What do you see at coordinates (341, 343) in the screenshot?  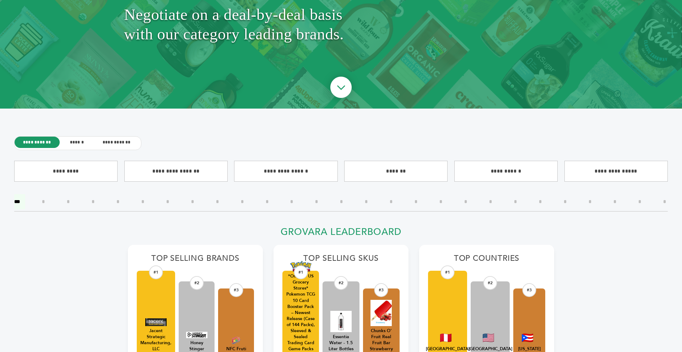 I see `div: Essentia Water - 1.5 Liter Bottles` at bounding box center [341, 343].